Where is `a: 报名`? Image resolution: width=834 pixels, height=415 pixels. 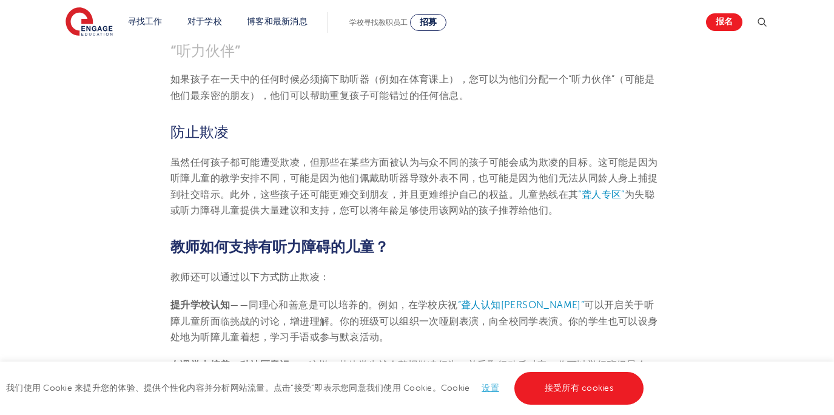
a: 报名 is located at coordinates (724, 22).